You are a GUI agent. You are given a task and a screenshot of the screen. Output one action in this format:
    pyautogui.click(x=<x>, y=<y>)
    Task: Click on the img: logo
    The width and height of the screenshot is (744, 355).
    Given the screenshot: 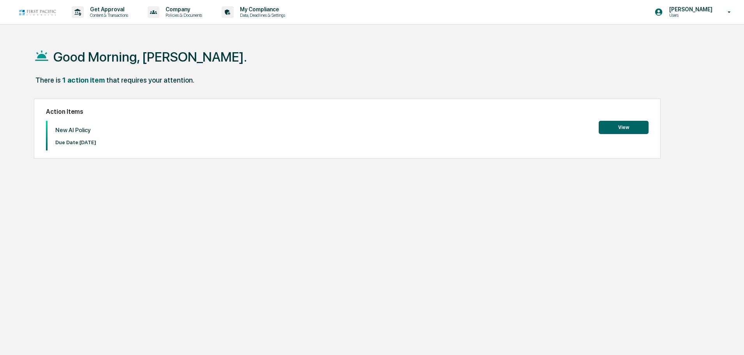 What is the action you would take?
    pyautogui.click(x=37, y=12)
    